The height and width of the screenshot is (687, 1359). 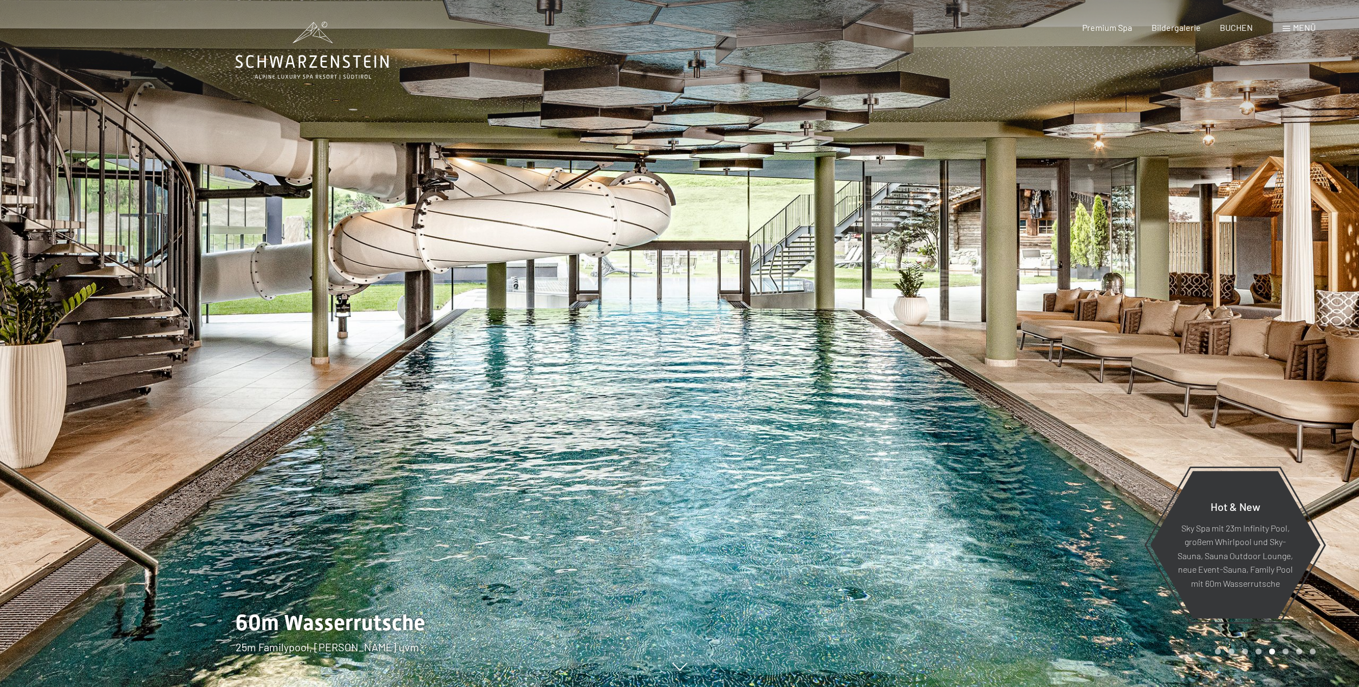 What do you see at coordinates (1236, 27) in the screenshot?
I see `span: BUCHEN` at bounding box center [1236, 27].